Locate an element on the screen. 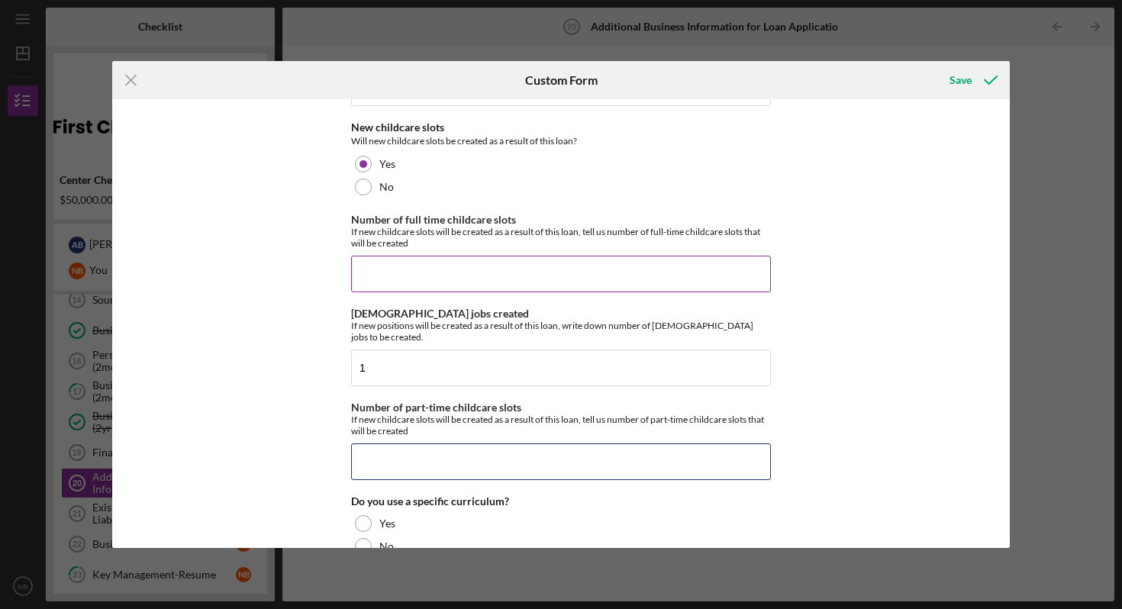 This screenshot has height=609, width=1122. label: Number of part-time childcare slots is located at coordinates (436, 407).